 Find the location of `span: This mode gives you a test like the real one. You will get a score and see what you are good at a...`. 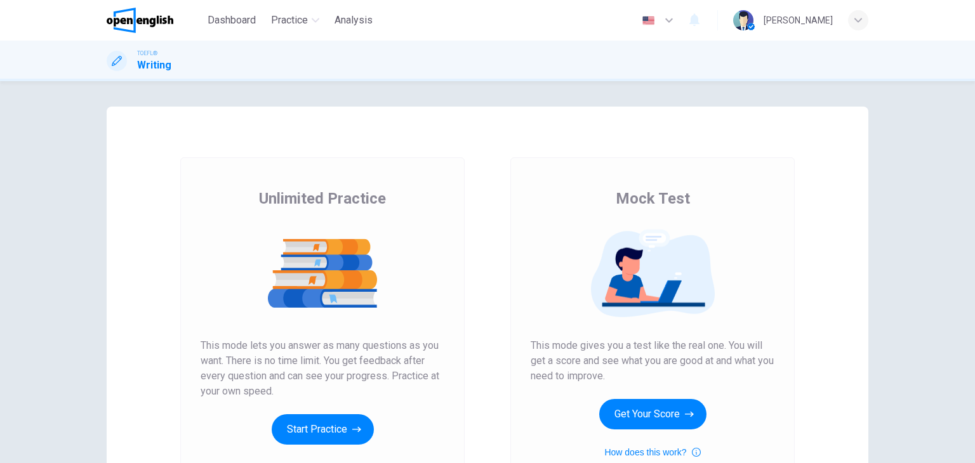

span: This mode gives you a test like the real one. You will get a score and see what you are good at a... is located at coordinates (652, 361).